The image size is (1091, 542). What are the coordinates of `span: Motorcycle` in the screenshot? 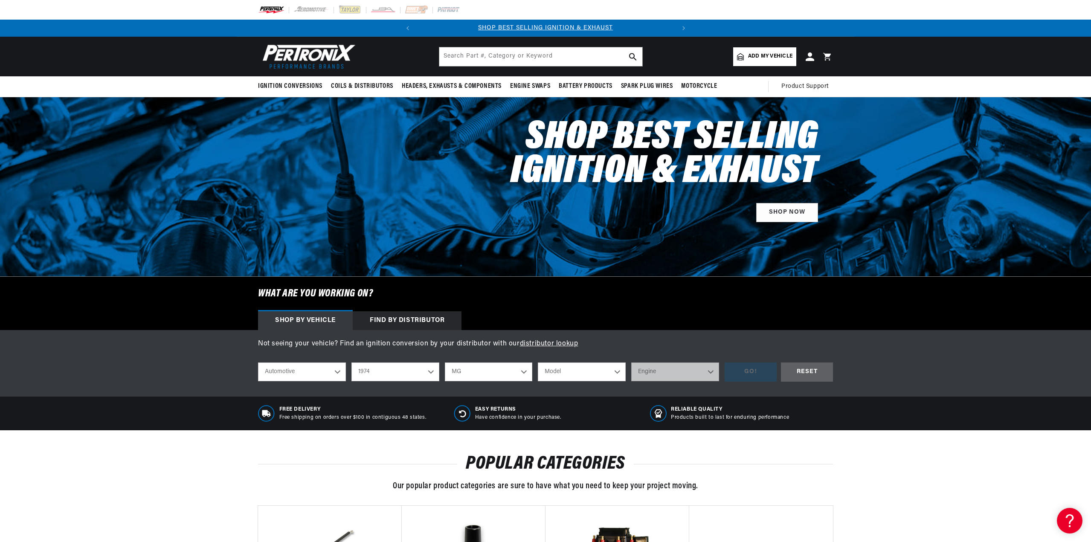 It's located at (699, 86).